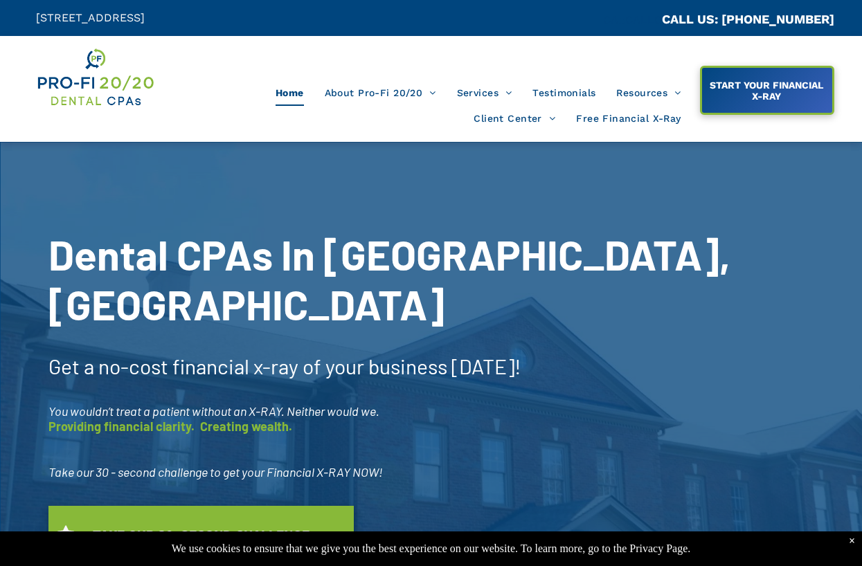  I want to click on a: START YOUR FINANCIAL X-RAY, so click(767, 90).